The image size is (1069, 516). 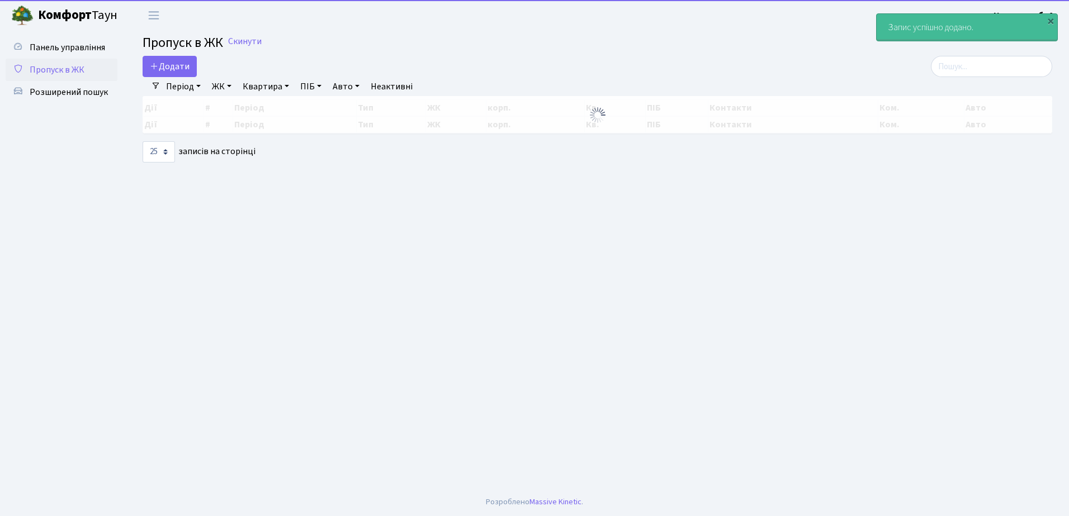 What do you see at coordinates (265, 87) in the screenshot?
I see `a: Квартира` at bounding box center [265, 87].